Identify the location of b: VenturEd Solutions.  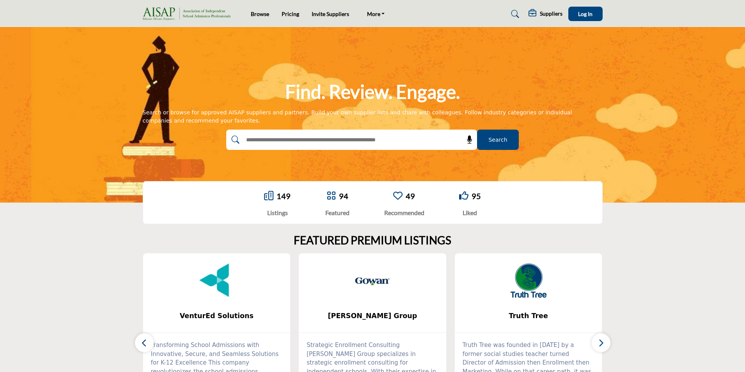
(217, 316).